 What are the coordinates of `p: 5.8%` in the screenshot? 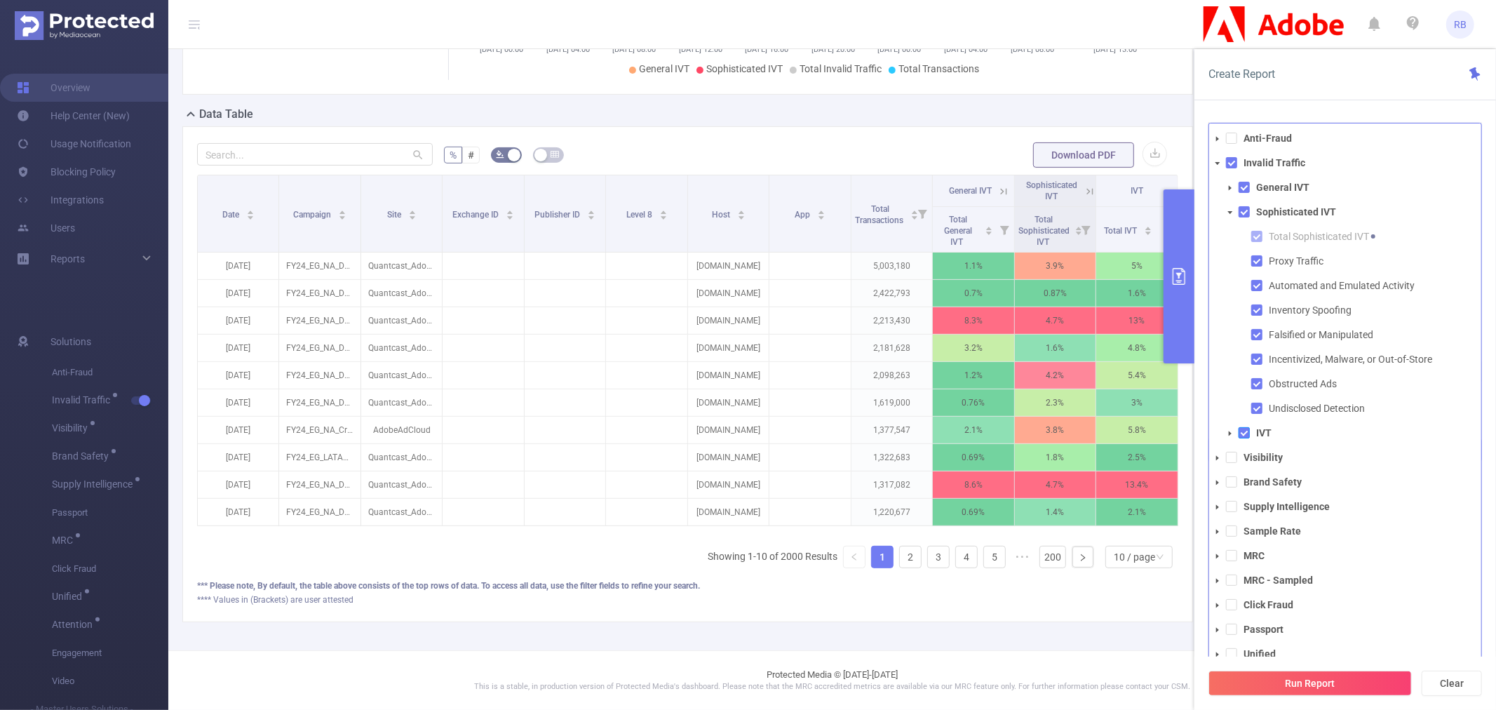 It's located at (1137, 430).